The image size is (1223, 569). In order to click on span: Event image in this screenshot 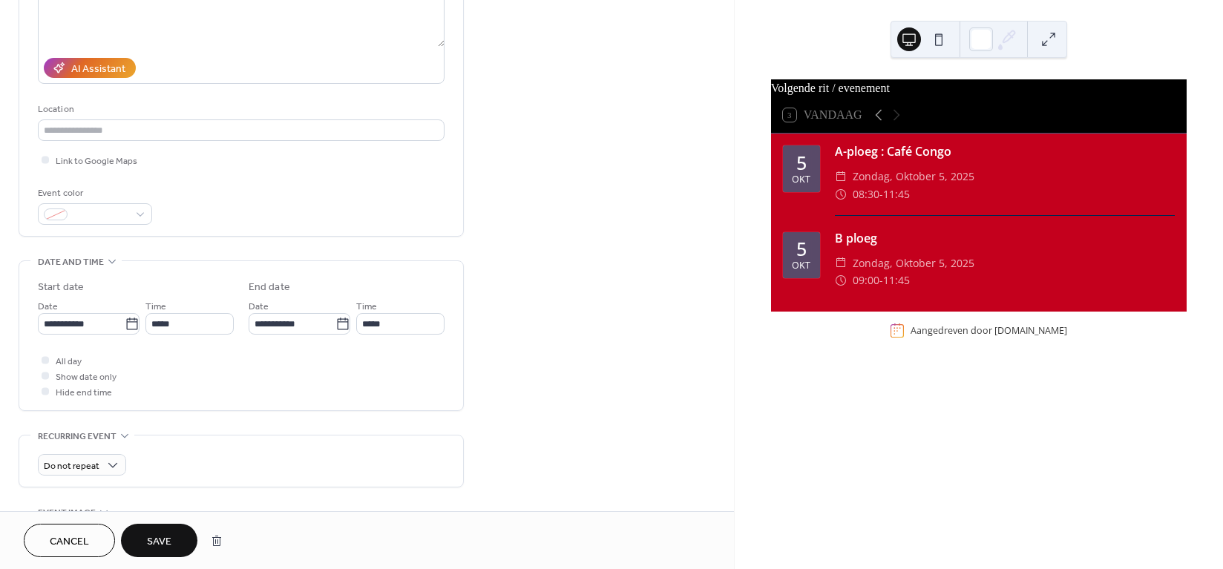, I will do `click(67, 513)`.